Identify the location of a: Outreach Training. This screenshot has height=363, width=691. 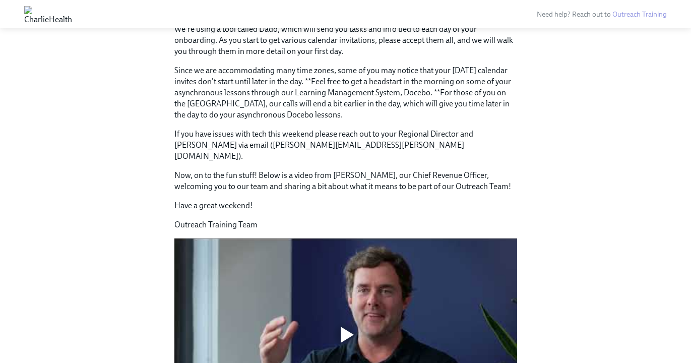
(639, 14).